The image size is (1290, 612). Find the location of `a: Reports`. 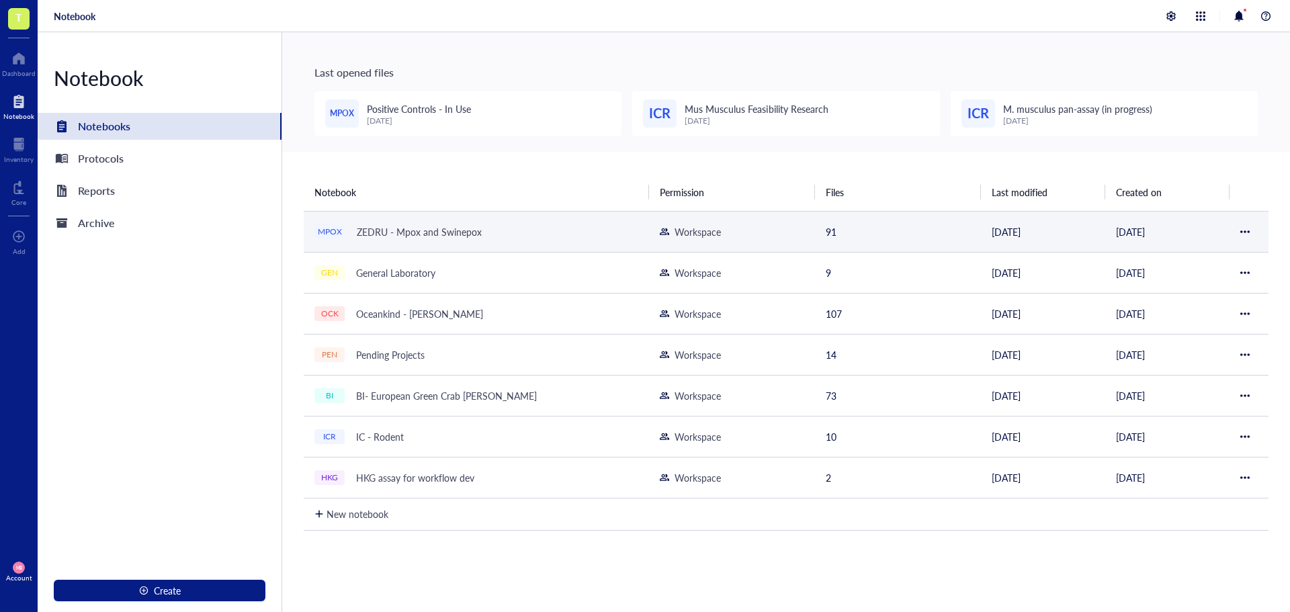

a: Reports is located at coordinates (159, 191).